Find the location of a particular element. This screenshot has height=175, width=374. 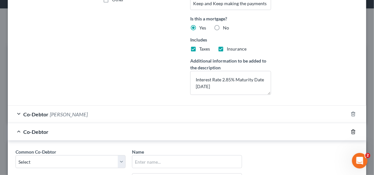

label: Is this a mortgage? is located at coordinates (231, 18).